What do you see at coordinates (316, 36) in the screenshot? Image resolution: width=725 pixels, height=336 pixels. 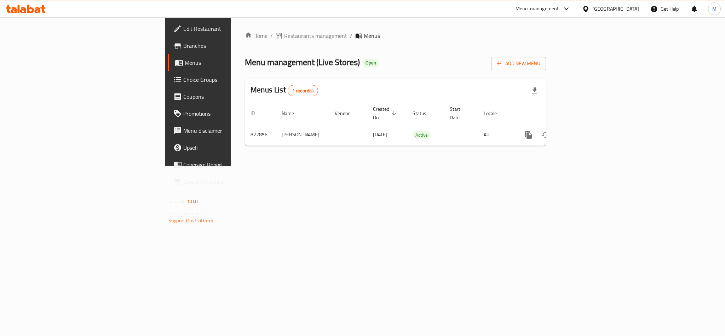 I see `span: Restaurants management` at bounding box center [316, 36].